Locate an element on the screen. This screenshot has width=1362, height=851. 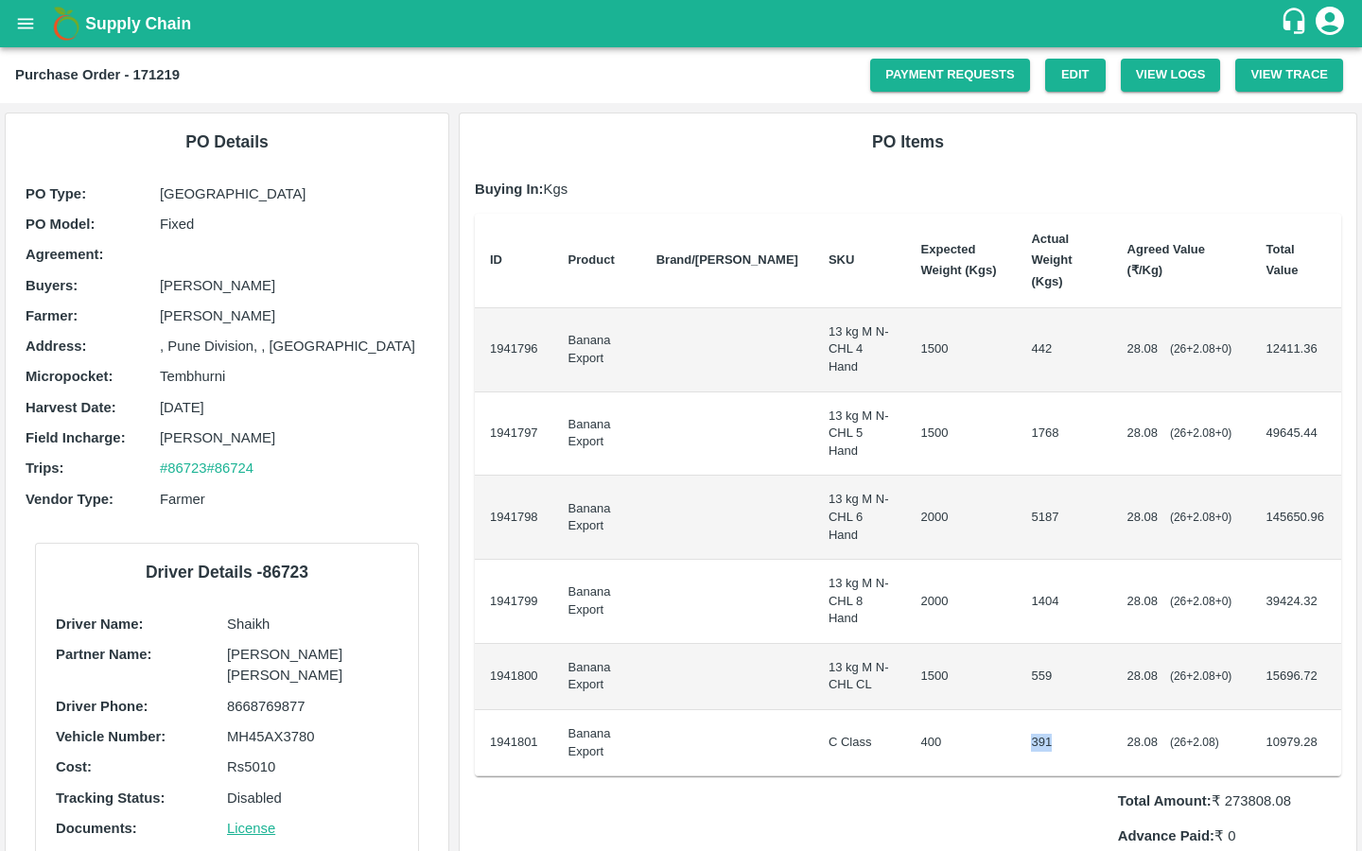
div: account of current user is located at coordinates (1330, 24).